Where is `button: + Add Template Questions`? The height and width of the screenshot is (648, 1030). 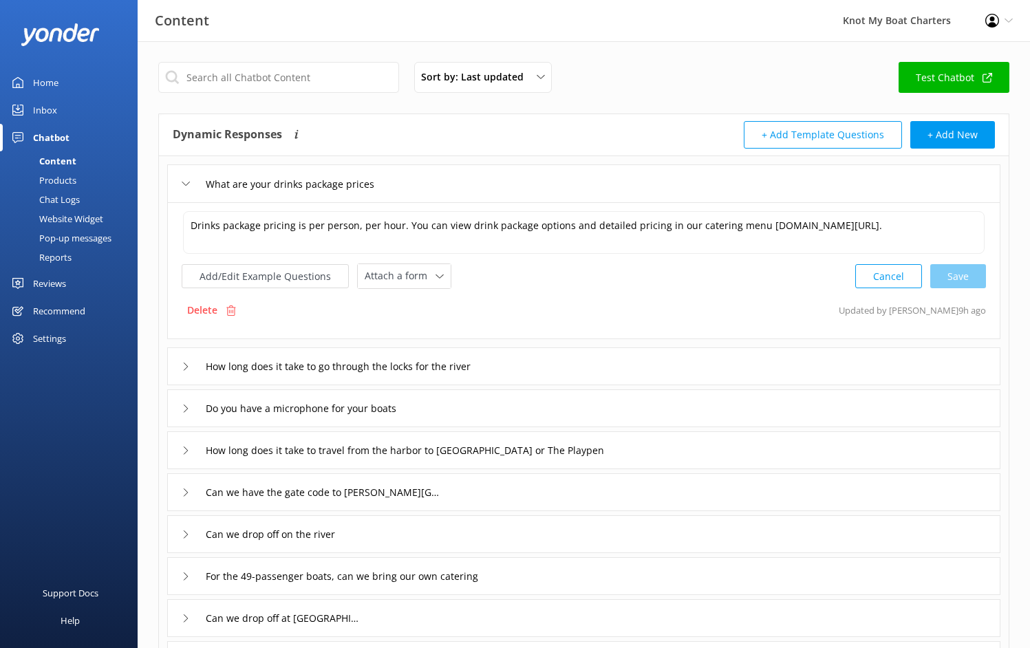 button: + Add Template Questions is located at coordinates (823, 135).